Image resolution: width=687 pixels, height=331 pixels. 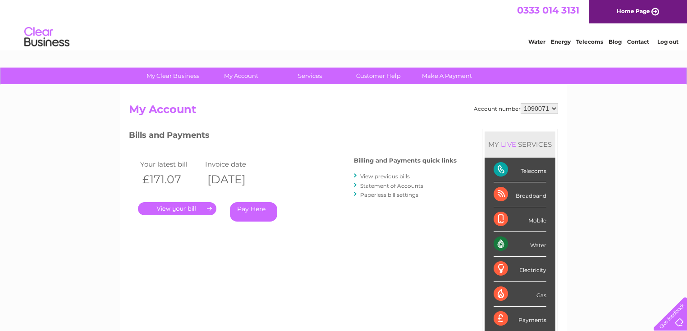 What do you see at coordinates (537, 41) in the screenshot?
I see `a: Water` at bounding box center [537, 41].